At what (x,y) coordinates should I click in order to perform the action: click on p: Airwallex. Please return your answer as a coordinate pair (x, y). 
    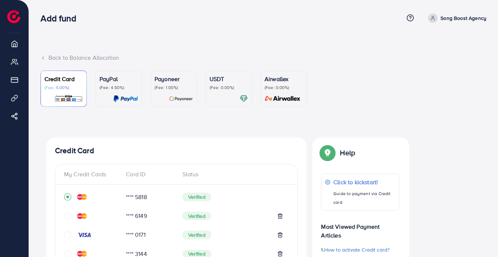
    Looking at the image, I should click on (283, 79).